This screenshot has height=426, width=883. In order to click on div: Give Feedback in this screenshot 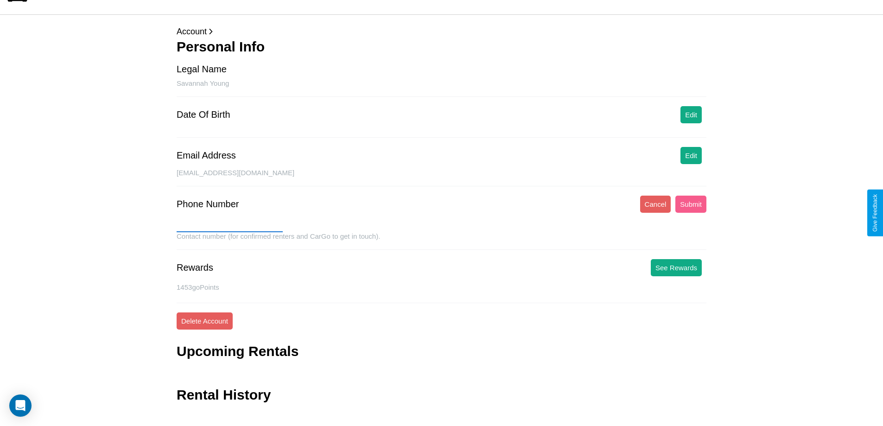, I will do `click(875, 213)`.